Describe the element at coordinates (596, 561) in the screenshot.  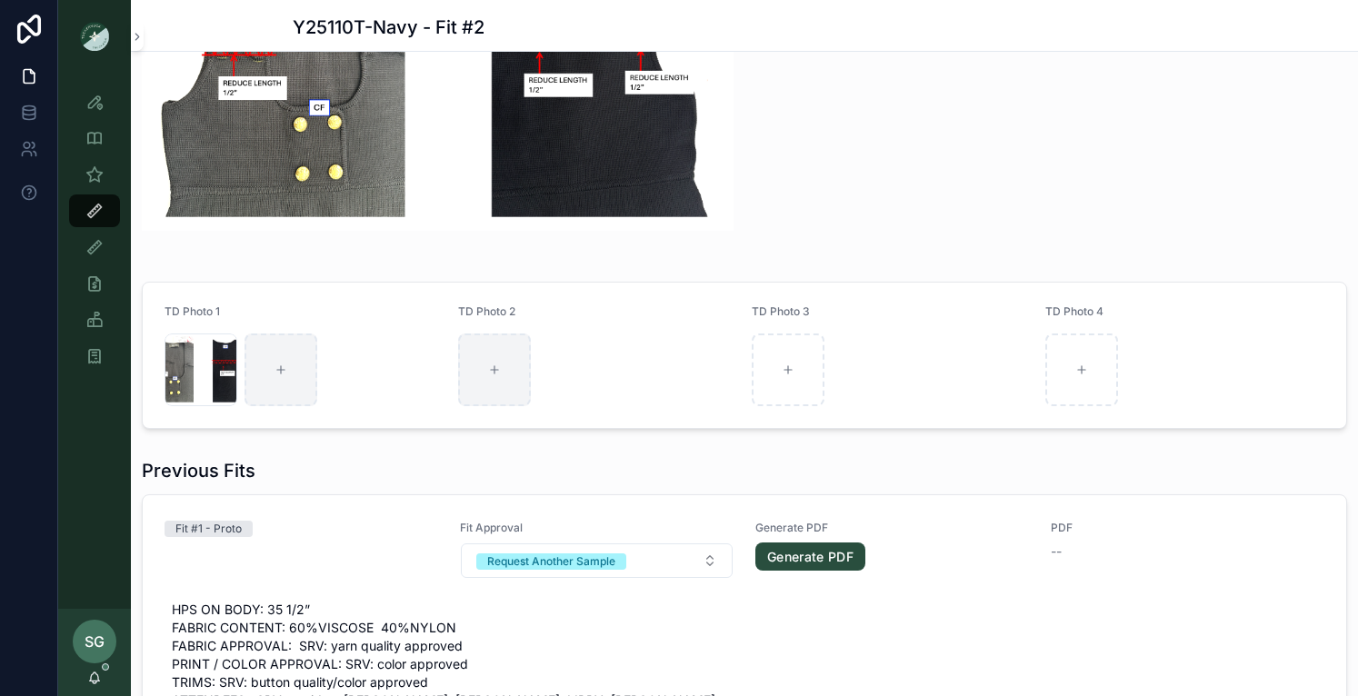
I see `button: Select Button` at that location.